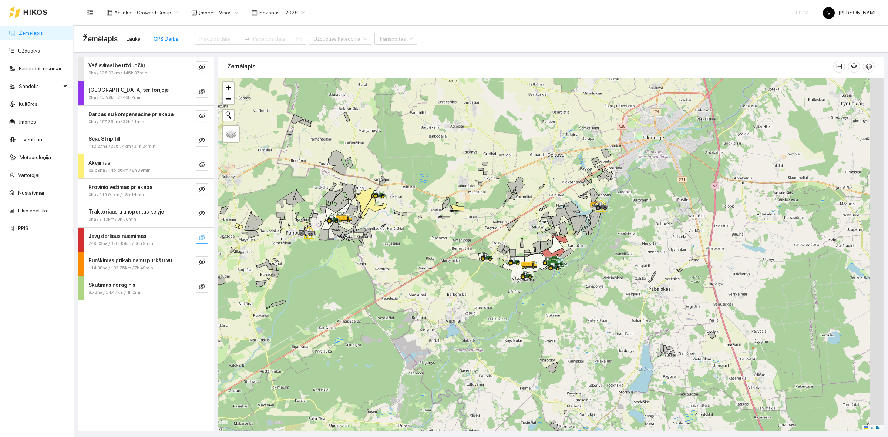  I want to click on a: Panaudoti resursai, so click(40, 68).